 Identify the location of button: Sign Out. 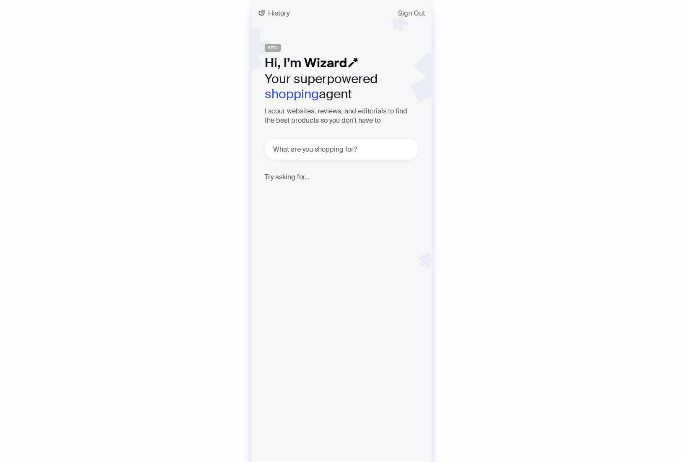
(412, 13).